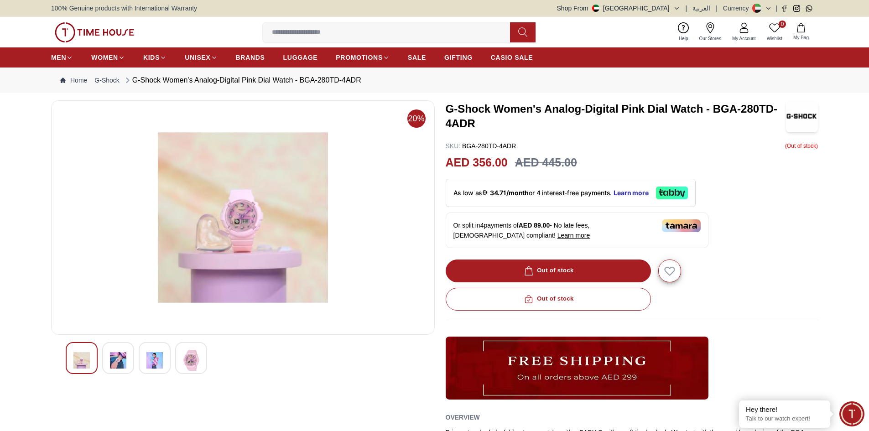 This screenshot has height=431, width=869. What do you see at coordinates (784, 8) in the screenshot?
I see `a: Facebook` at bounding box center [784, 8].